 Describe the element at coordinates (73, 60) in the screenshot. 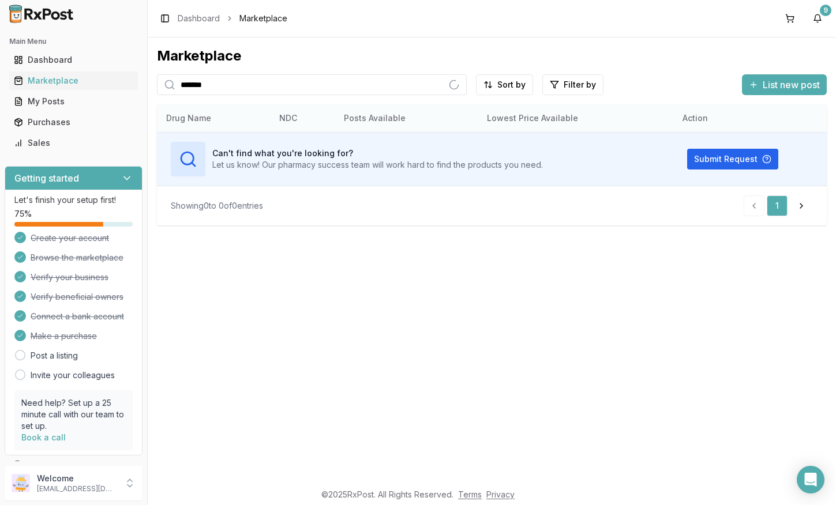

I see `div: Dashboard` at that location.